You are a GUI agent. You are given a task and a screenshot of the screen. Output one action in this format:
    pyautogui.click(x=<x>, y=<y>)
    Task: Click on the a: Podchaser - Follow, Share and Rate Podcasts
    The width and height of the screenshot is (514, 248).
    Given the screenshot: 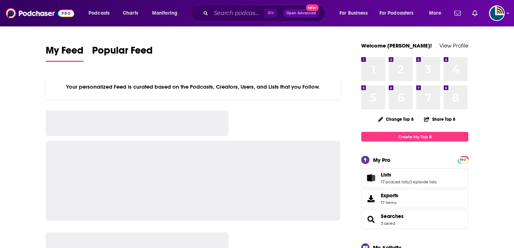 What is the action you would take?
    pyautogui.click(x=40, y=13)
    